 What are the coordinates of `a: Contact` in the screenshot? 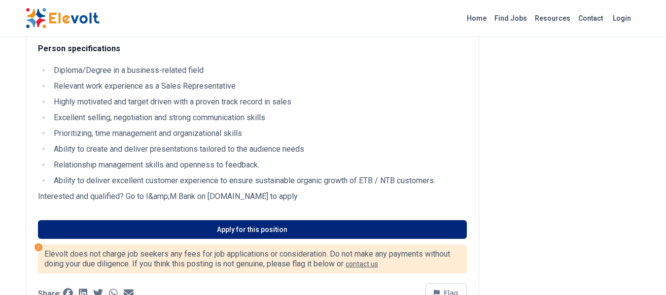 It's located at (591, 18).